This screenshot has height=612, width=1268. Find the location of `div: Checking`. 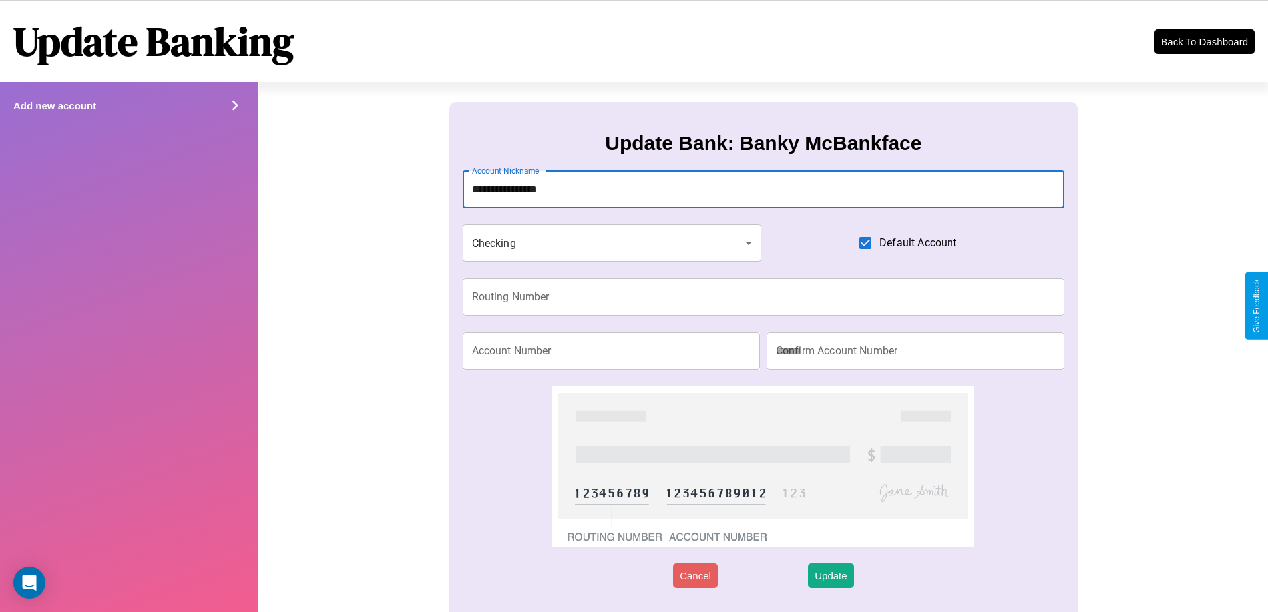

div: Checking is located at coordinates (612, 243).